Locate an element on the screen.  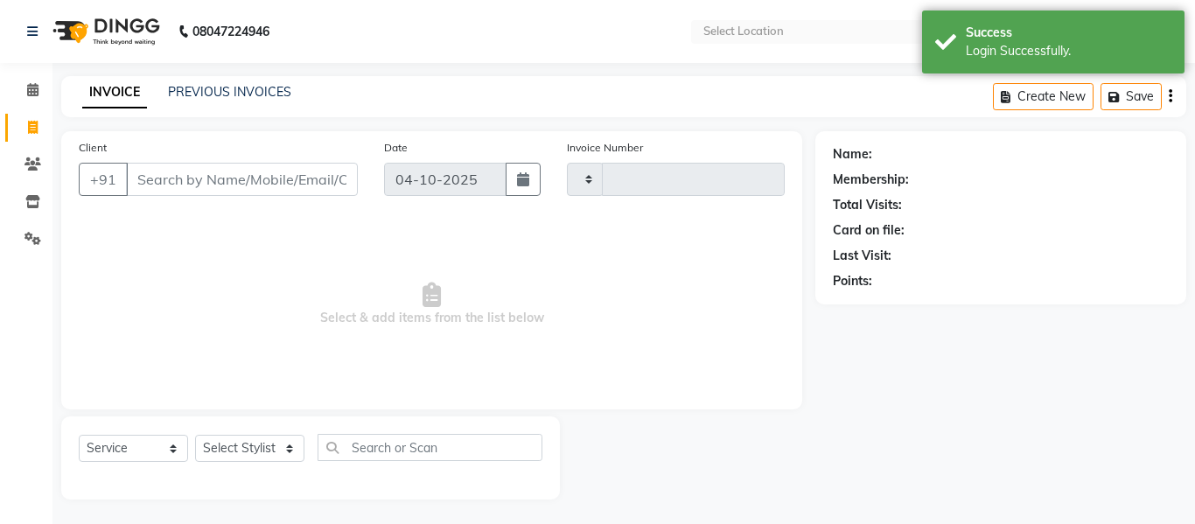
button: +91 is located at coordinates (103, 179).